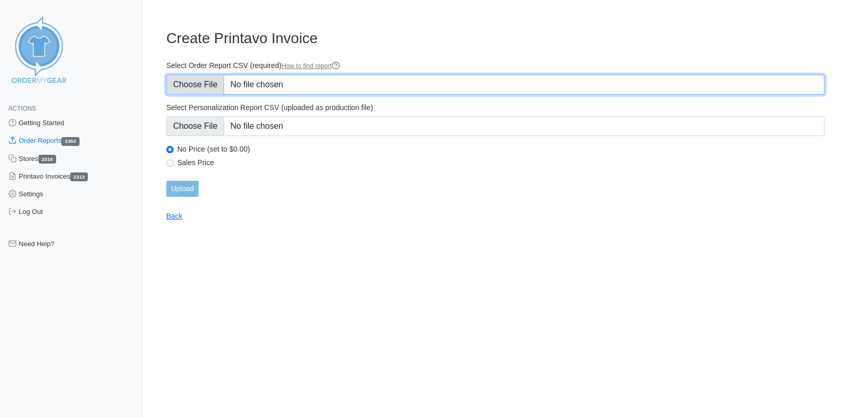 This screenshot has height=417, width=854. What do you see at coordinates (79, 177) in the screenshot?
I see `span: 2313` at bounding box center [79, 177].